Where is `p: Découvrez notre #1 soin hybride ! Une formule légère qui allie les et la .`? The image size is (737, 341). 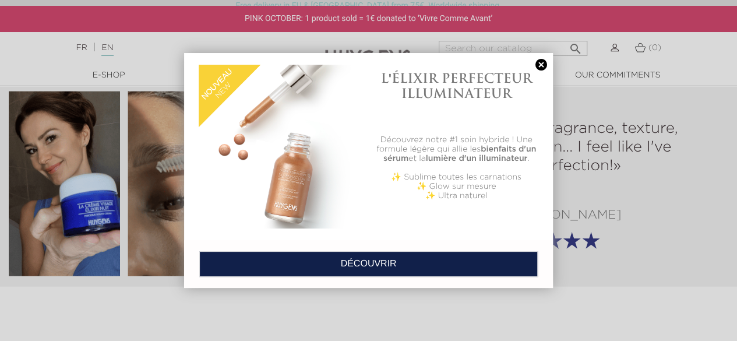 p: Découvrez notre #1 soin hybride ! Une formule légère qui allie les et la . is located at coordinates (456, 149).